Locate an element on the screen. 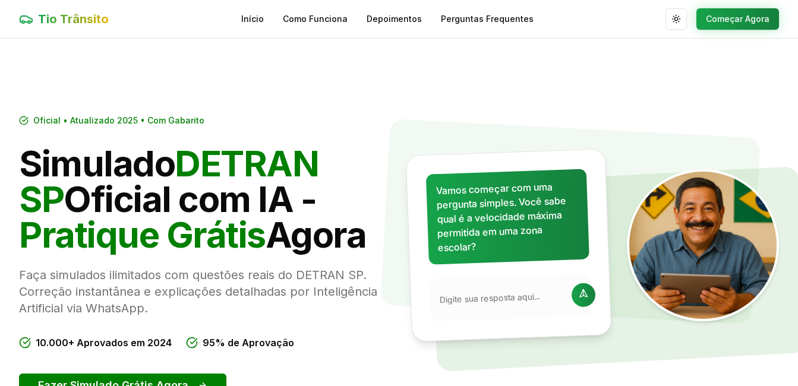  a: Perguntas Frequentes is located at coordinates (487, 19).